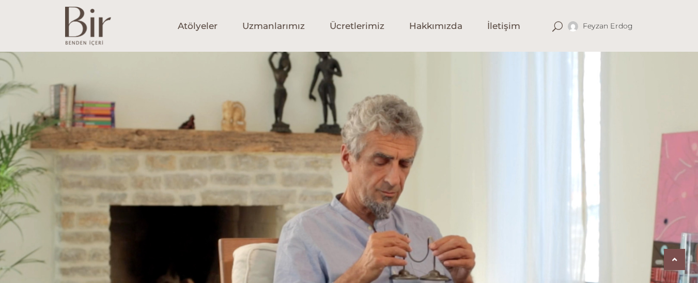 The width and height of the screenshot is (698, 283). I want to click on span: İletişim, so click(504, 26).